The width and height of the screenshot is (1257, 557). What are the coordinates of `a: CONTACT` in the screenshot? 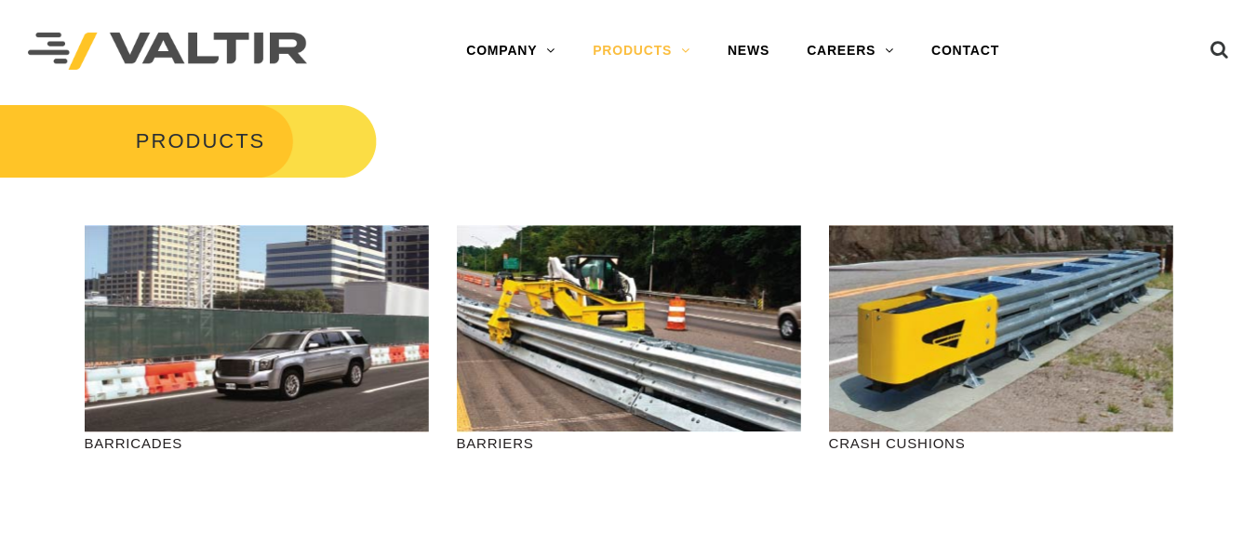 It's located at (965, 51).